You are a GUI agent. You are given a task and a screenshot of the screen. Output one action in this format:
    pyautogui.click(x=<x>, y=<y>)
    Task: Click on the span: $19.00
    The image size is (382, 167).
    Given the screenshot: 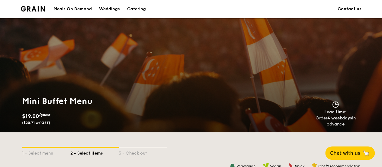 What is the action you would take?
    pyautogui.click(x=31, y=116)
    